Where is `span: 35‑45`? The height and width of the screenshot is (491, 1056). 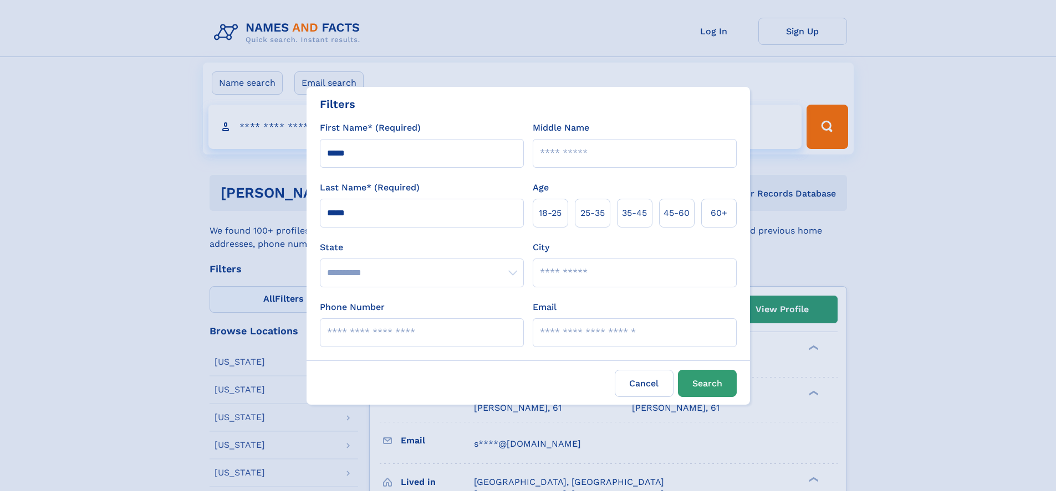 span: 35‑45 is located at coordinates (634, 213).